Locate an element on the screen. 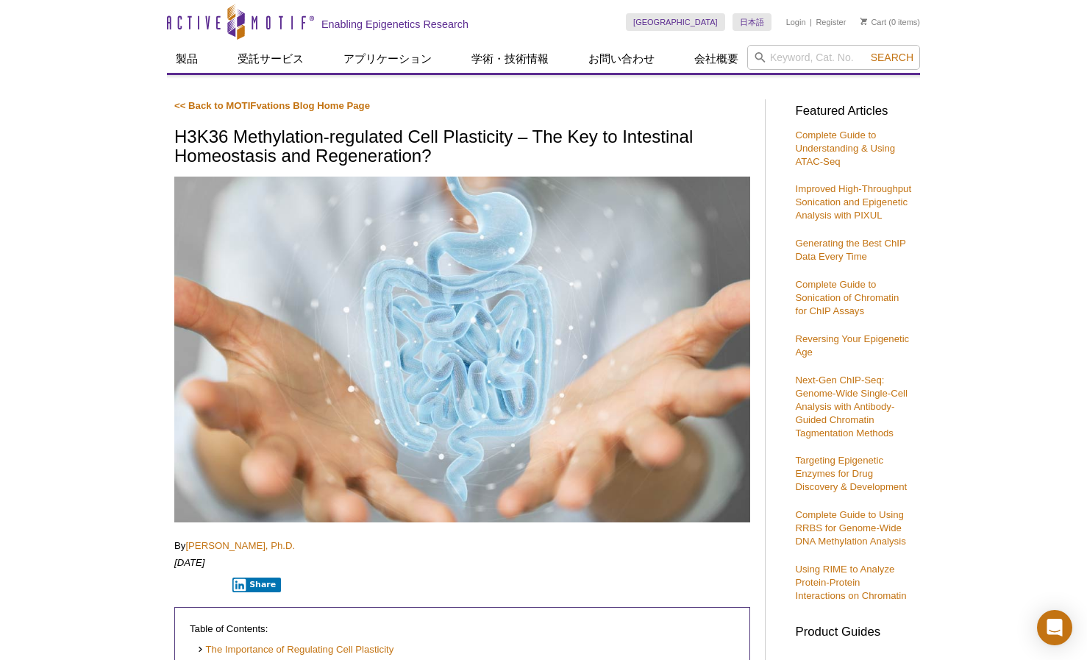 The image size is (1087, 660). a: 受託サービス is located at coordinates (271, 59).